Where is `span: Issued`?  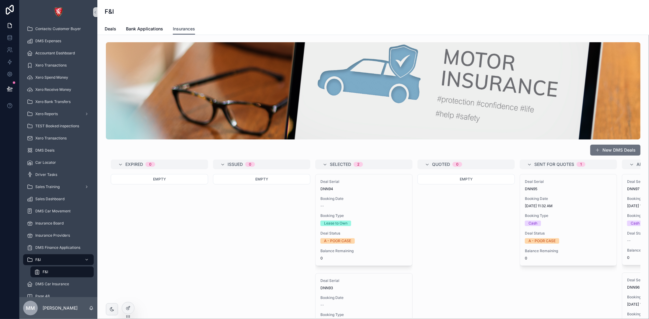 span: Issued is located at coordinates (235, 165).